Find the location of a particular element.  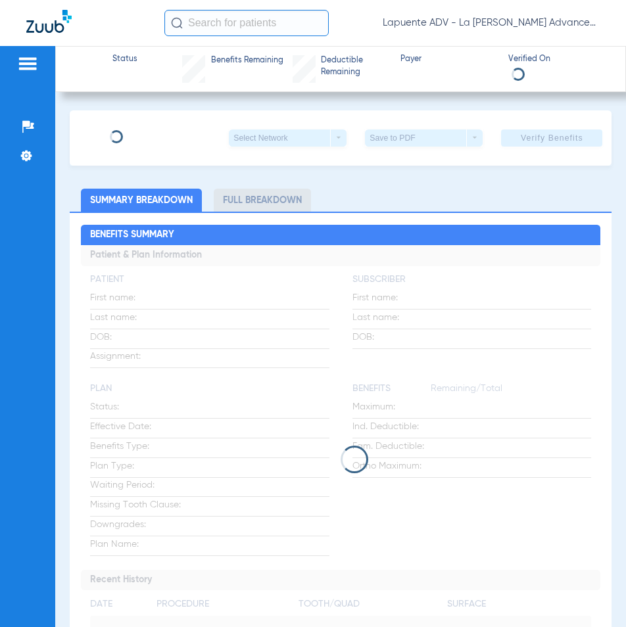

img: Search Icon is located at coordinates (177, 23).